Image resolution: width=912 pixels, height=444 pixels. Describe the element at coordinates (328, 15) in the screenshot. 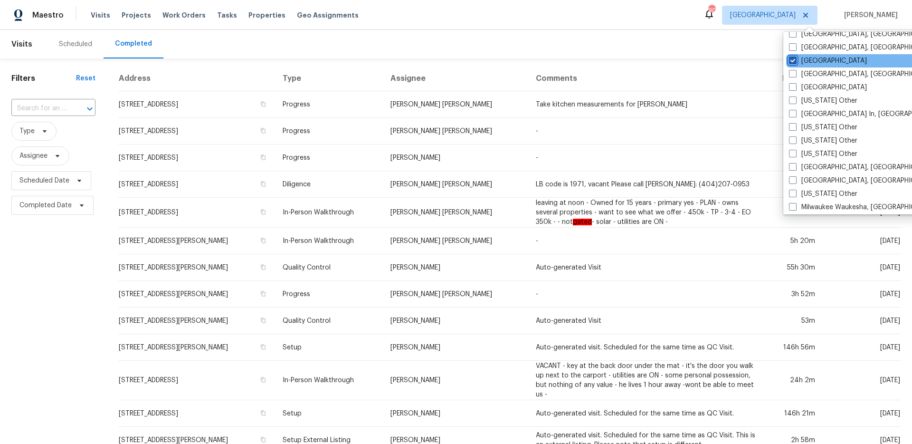

I see `span: Geo Assignments` at that location.